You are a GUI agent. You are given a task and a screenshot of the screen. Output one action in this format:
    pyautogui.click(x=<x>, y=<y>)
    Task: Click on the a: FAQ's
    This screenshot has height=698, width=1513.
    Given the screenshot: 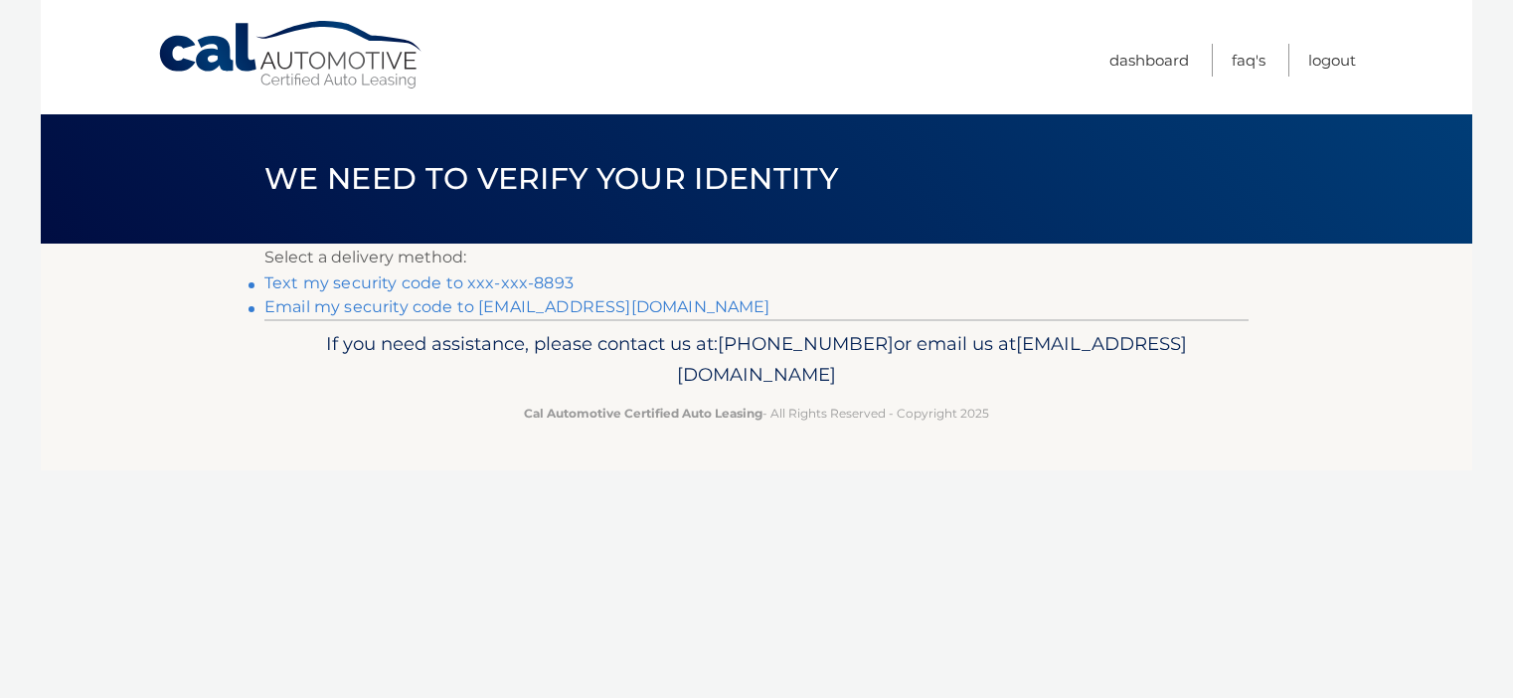 What is the action you would take?
    pyautogui.click(x=1249, y=60)
    